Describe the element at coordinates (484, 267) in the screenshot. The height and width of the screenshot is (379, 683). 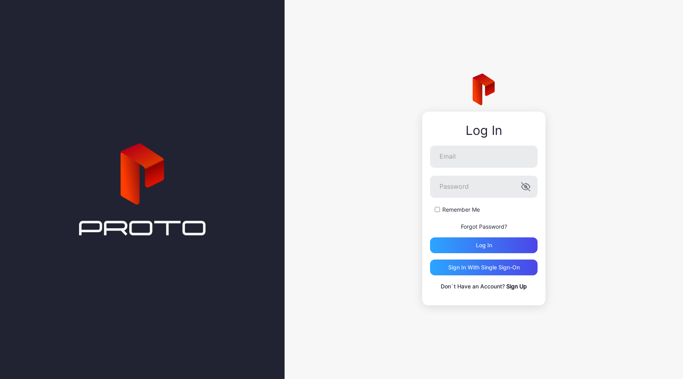
I see `div: Sign in With Single Sign-On` at that location.